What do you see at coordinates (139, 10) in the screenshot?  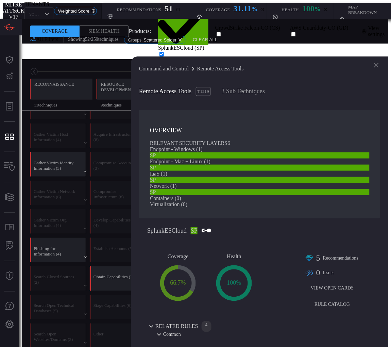 I see `h5: Recommendations` at bounding box center [139, 10].